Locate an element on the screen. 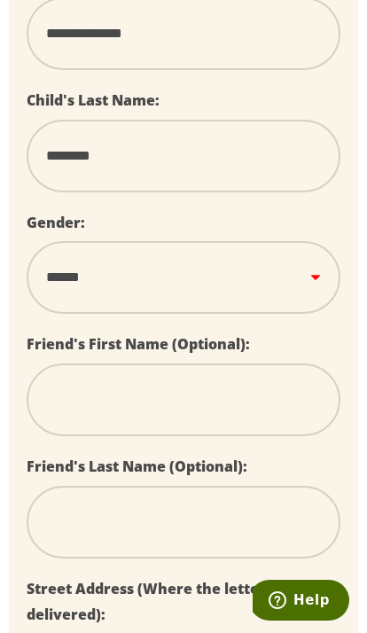 The width and height of the screenshot is (367, 633). span: Help is located at coordinates (59, 20).